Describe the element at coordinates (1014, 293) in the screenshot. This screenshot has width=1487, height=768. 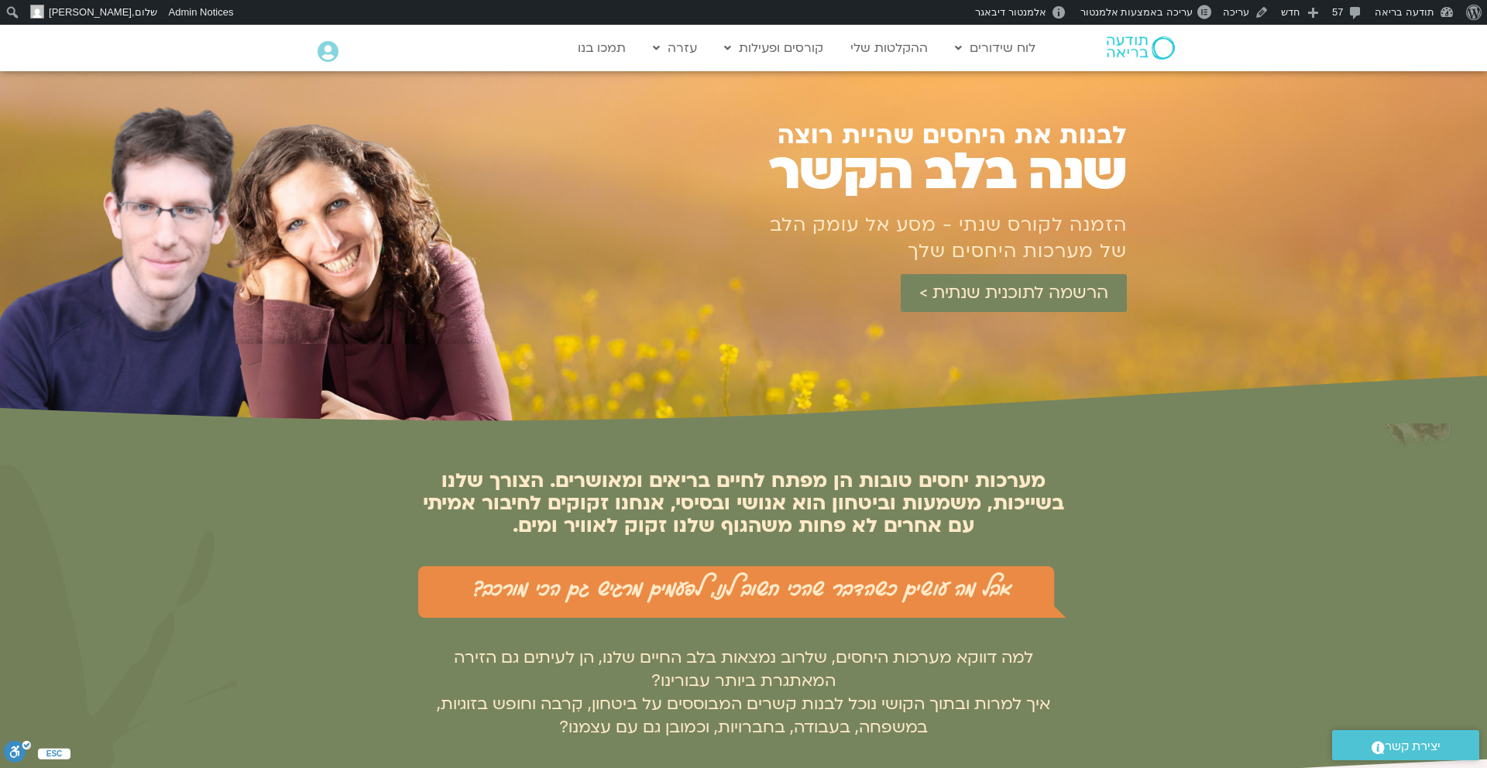
I see `a: הרשמה לתוכנית שנתית >` at that location.